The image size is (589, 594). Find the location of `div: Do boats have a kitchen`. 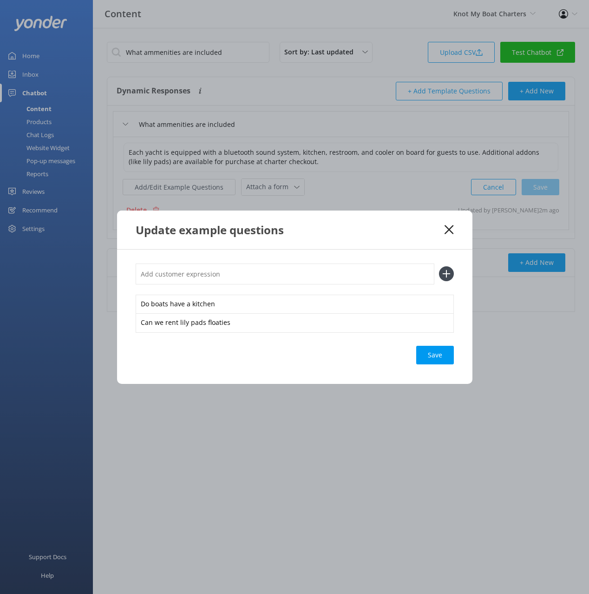

div: Do boats have a kitchen is located at coordinates (295, 305).